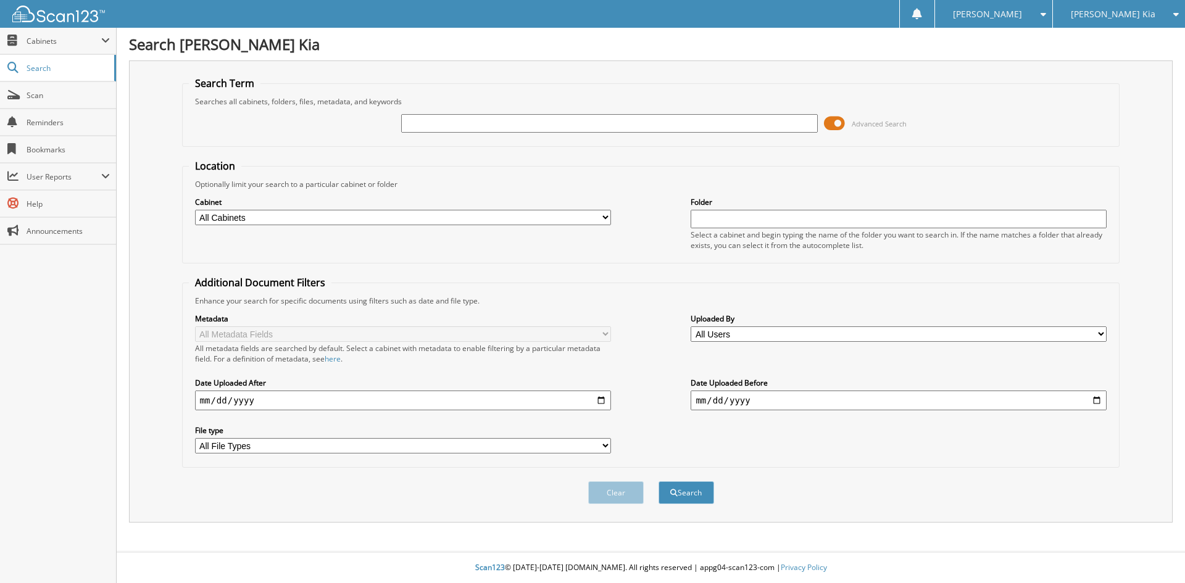 The width and height of the screenshot is (1185, 583). What do you see at coordinates (1154, 553) in the screenshot?
I see `div: Chat Widget` at bounding box center [1154, 553].